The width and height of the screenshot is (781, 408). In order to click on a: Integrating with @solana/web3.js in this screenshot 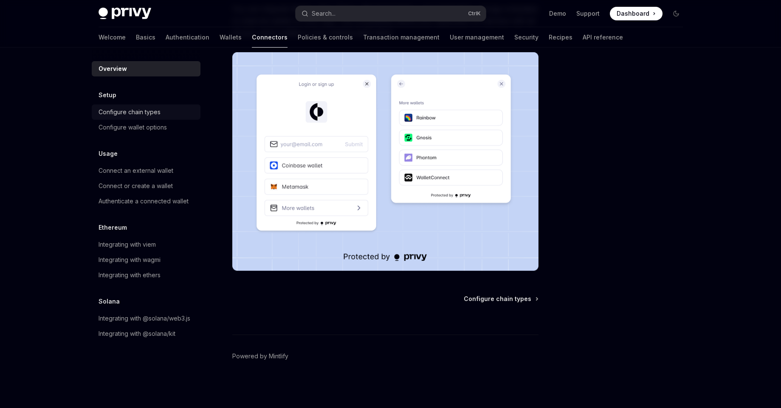, I will do `click(146, 319)`.